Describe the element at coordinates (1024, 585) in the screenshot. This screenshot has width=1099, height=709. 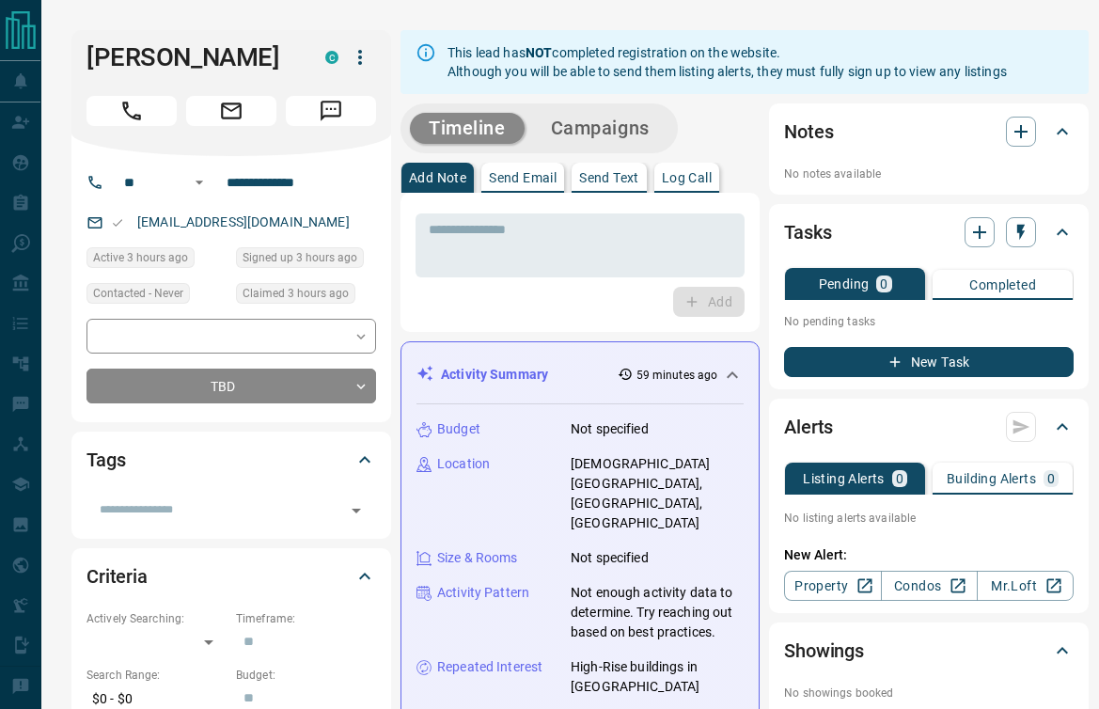
I see `a: Mr.Loft` at that location.